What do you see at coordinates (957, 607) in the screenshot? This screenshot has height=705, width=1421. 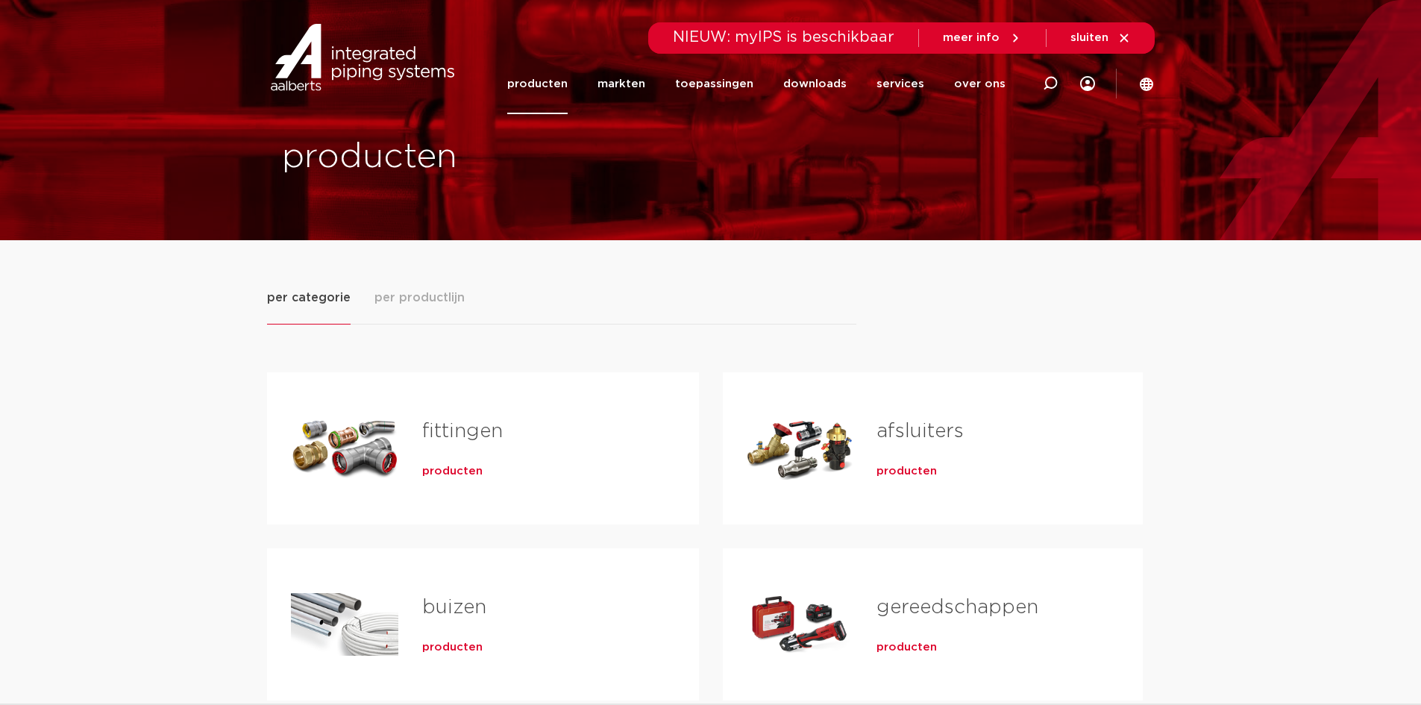 I see `a: gereedschappen` at bounding box center [957, 607].